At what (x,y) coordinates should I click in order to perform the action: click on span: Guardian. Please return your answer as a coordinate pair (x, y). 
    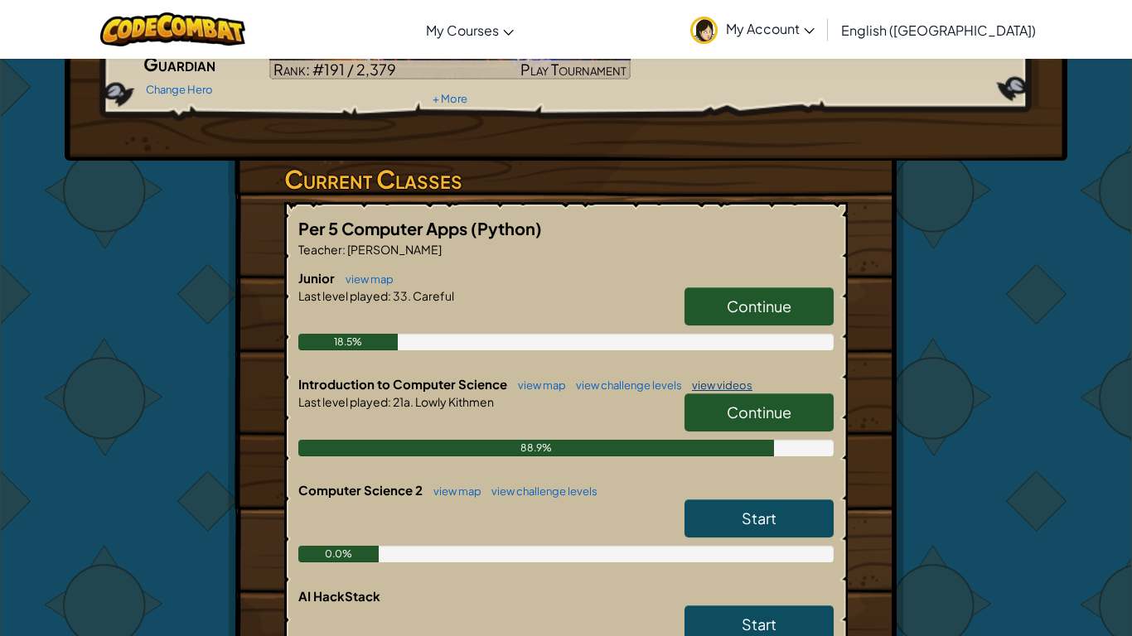
    Looking at the image, I should click on (179, 64).